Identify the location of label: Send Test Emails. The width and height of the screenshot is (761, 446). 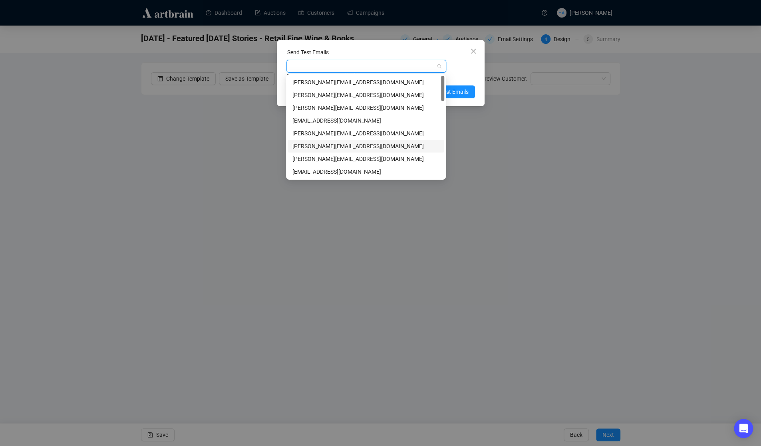
(308, 52).